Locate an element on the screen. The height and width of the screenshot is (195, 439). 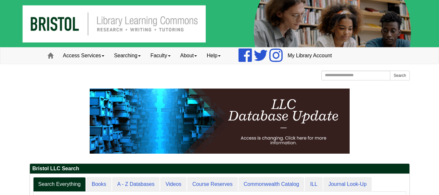
a: Course Reserves is located at coordinates (213, 184).